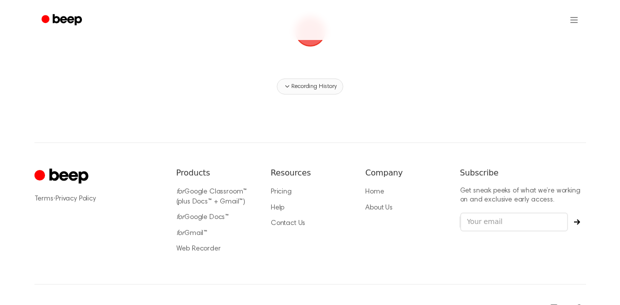 The height and width of the screenshot is (305, 620). I want to click on a: Privacy Policy, so click(75, 199).